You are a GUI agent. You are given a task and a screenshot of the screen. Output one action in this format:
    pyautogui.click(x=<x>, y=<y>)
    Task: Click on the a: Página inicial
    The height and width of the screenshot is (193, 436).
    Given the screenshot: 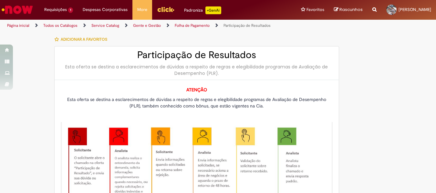 What is the action you would take?
    pyautogui.click(x=18, y=26)
    